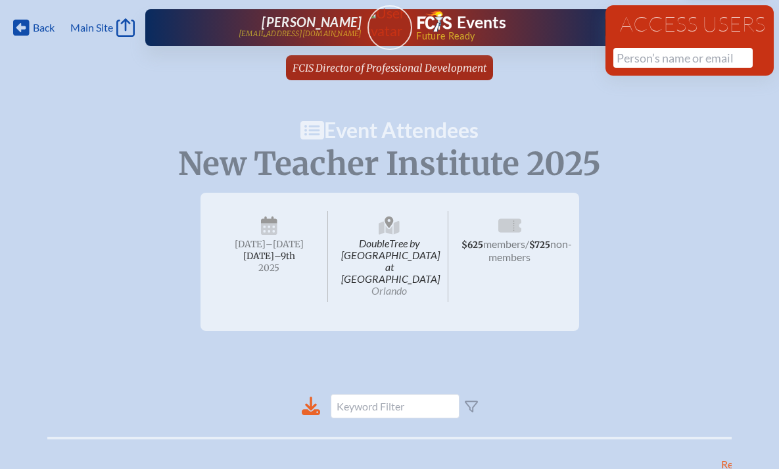  Describe the element at coordinates (389, 164) in the screenshot. I see `p: New Teacher Institute 2025` at that location.